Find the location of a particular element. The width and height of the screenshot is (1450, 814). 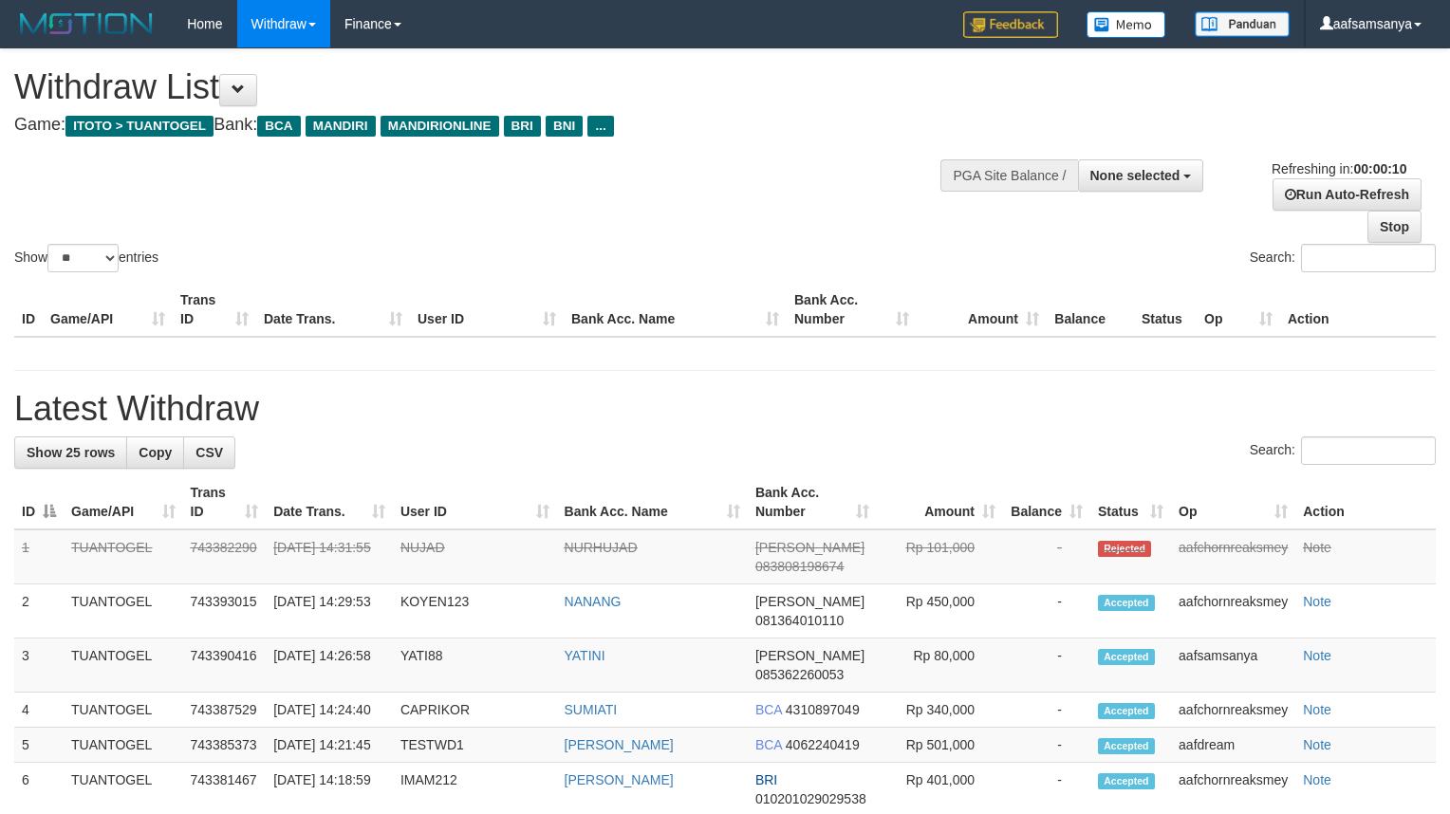

td: 743385373 is located at coordinates (225, 745).